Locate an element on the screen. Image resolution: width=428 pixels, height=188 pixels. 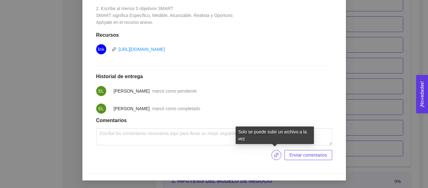
h1: Comentarios is located at coordinates (214, 120).